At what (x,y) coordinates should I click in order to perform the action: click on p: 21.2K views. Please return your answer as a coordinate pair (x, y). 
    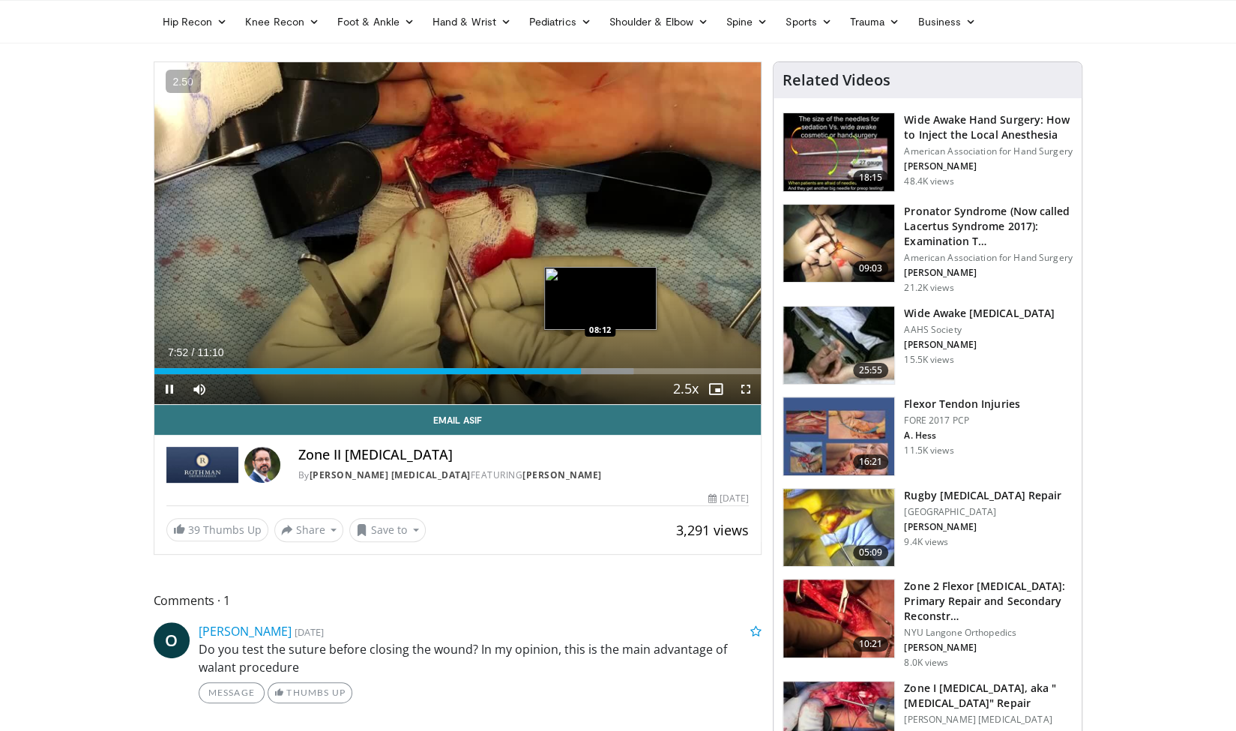
    Looking at the image, I should click on (929, 288).